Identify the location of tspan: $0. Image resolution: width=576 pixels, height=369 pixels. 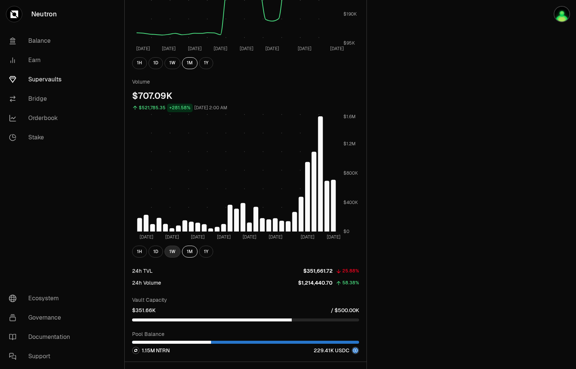
(346, 232).